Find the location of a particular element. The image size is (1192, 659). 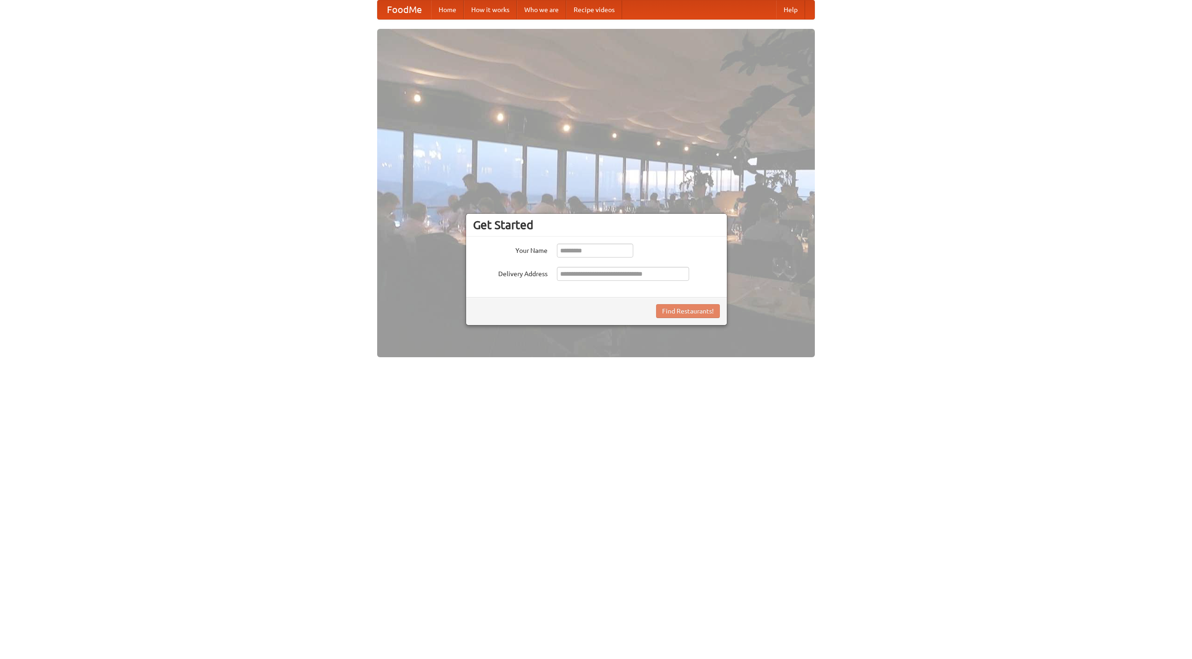

a: Home is located at coordinates (447, 10).